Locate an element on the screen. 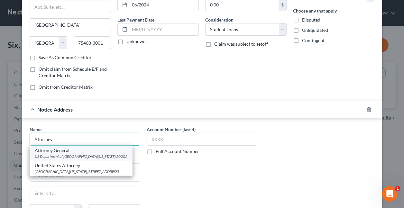 Image resolution: width=404 pixels, height=208 pixels. label: Consideration is located at coordinates (219, 20).